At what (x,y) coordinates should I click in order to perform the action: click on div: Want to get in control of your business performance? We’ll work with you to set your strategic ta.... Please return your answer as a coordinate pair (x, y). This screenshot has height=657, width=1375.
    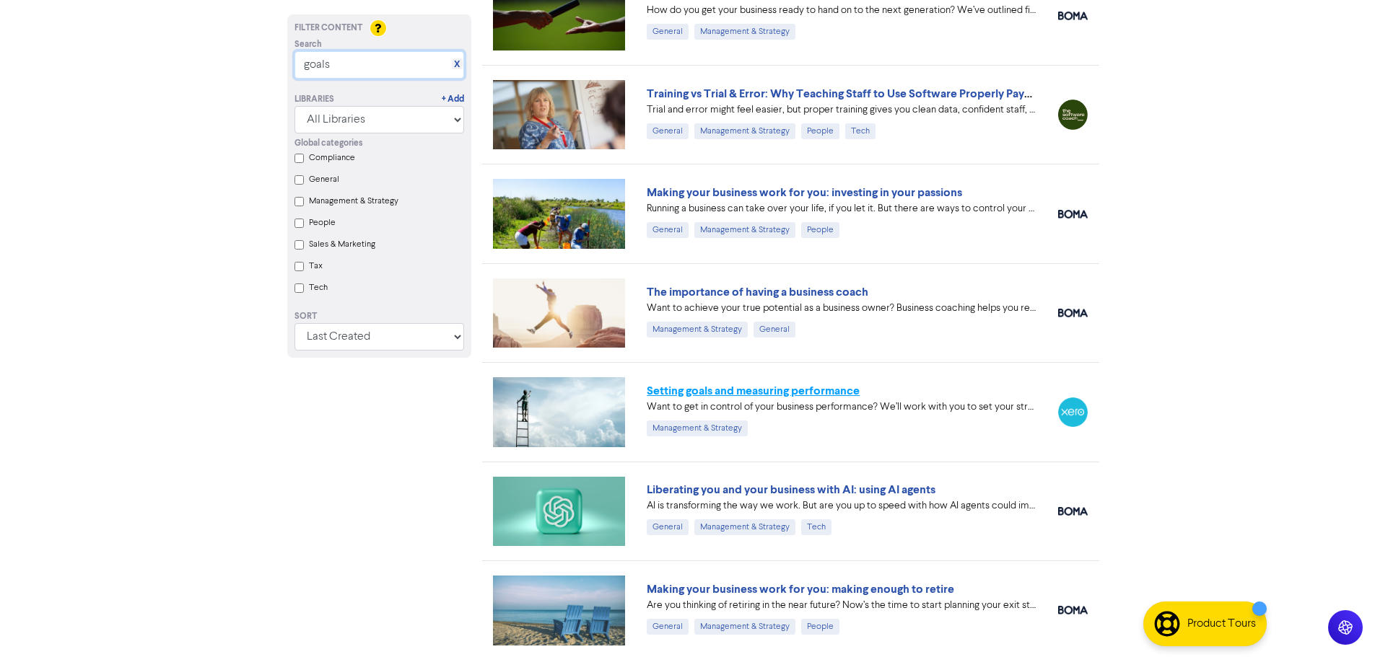
    Looking at the image, I should click on (841, 407).